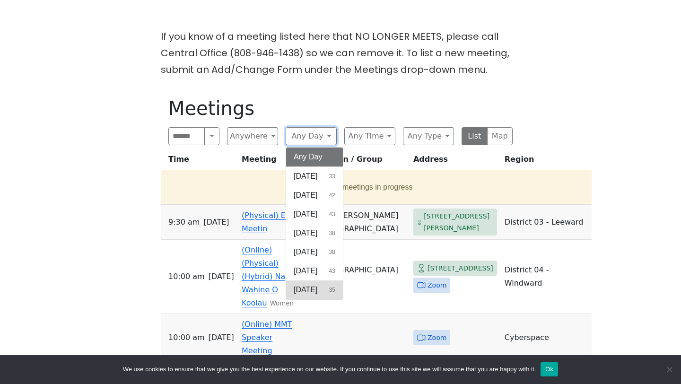  Describe the element at coordinates (253, 136) in the screenshot. I see `button: Anywhere` at that location.